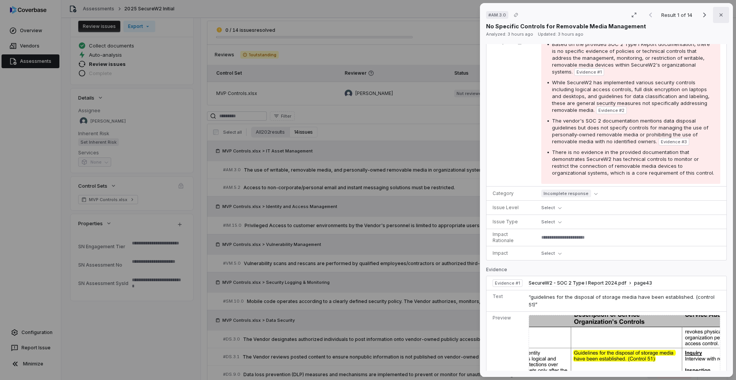 The height and width of the screenshot is (380, 736). What do you see at coordinates (516, 15) in the screenshot?
I see `button: Copy link` at bounding box center [516, 15].